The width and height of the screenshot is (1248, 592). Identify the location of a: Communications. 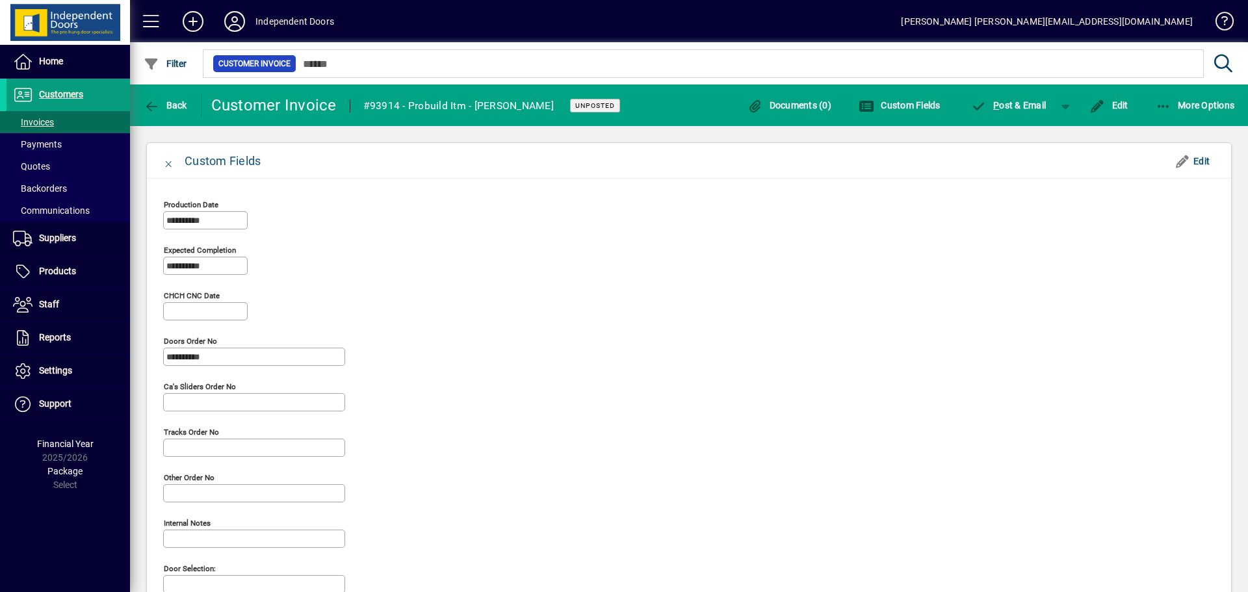
(68, 211).